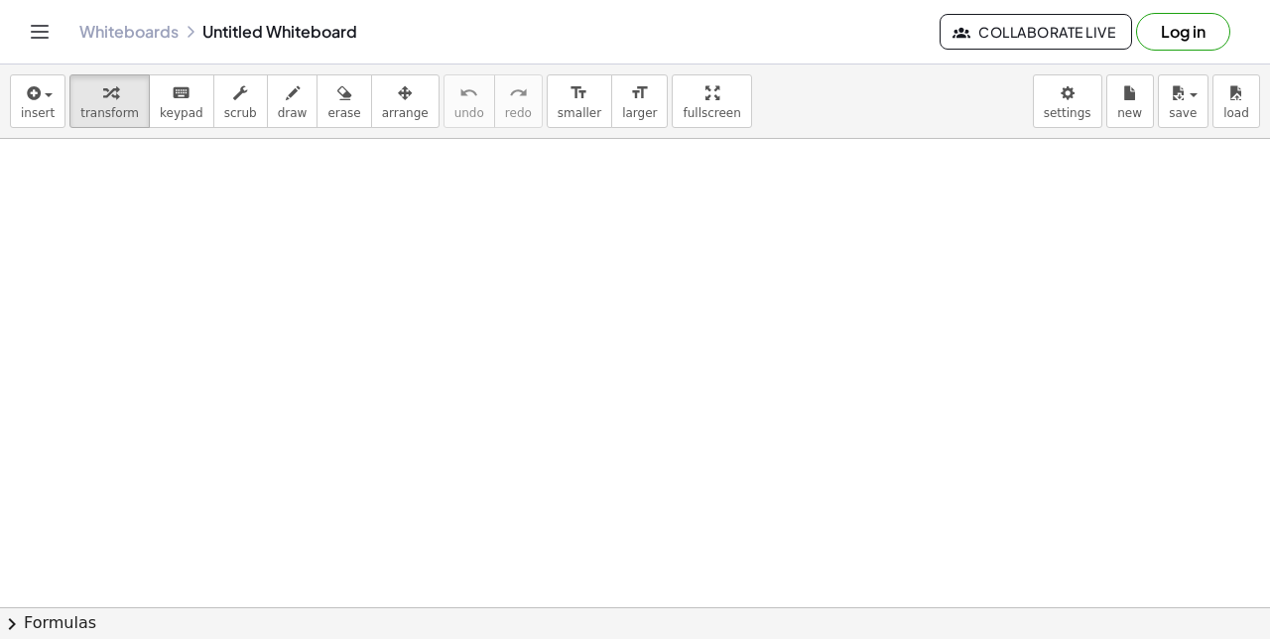 The height and width of the screenshot is (639, 1270). Describe the element at coordinates (518, 101) in the screenshot. I see `button: redoredo` at that location.